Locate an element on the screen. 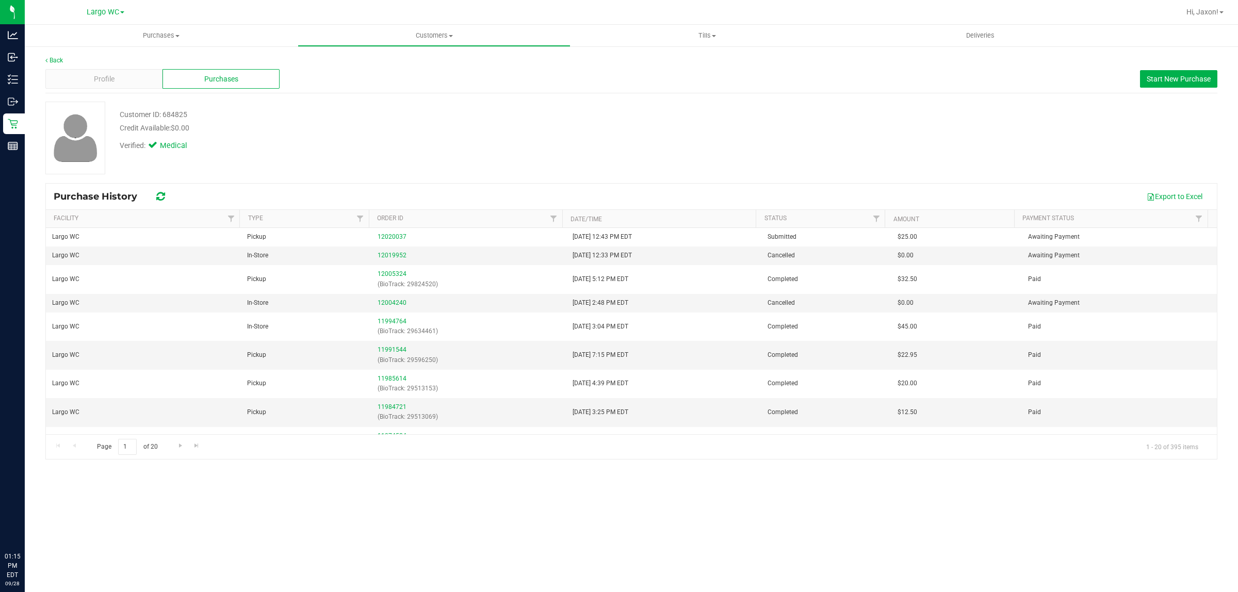 The width and height of the screenshot is (1238, 592). a: 12004240 is located at coordinates (392, 303).